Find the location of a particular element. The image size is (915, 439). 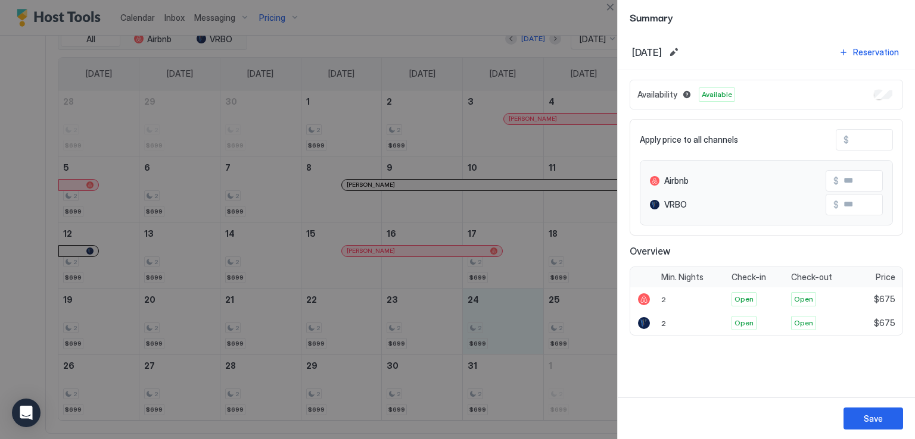

div: Save is located at coordinates (873, 419).